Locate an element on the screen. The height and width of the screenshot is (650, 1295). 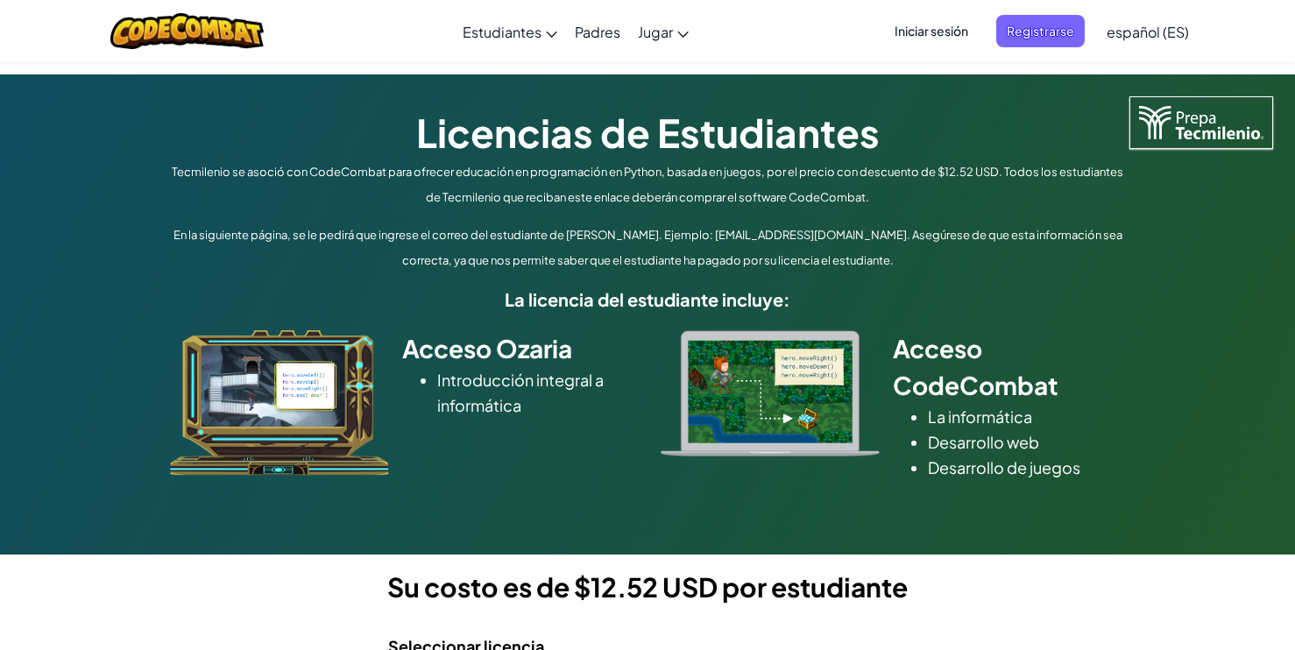
img: CodeCombat logo is located at coordinates (187, 31).